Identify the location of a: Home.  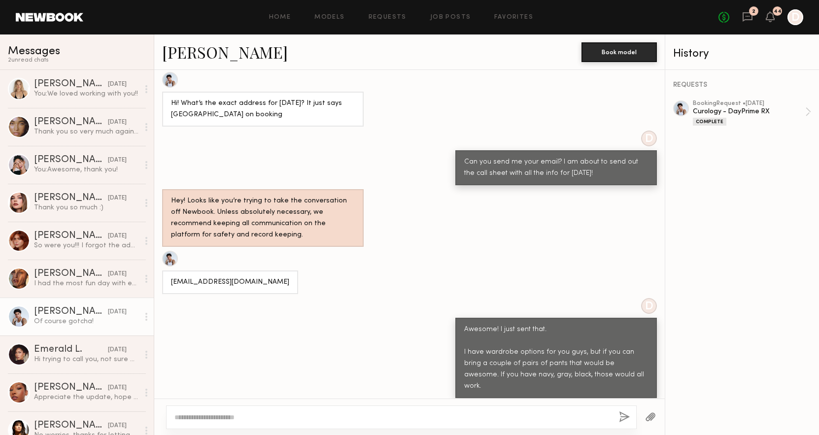
(280, 17).